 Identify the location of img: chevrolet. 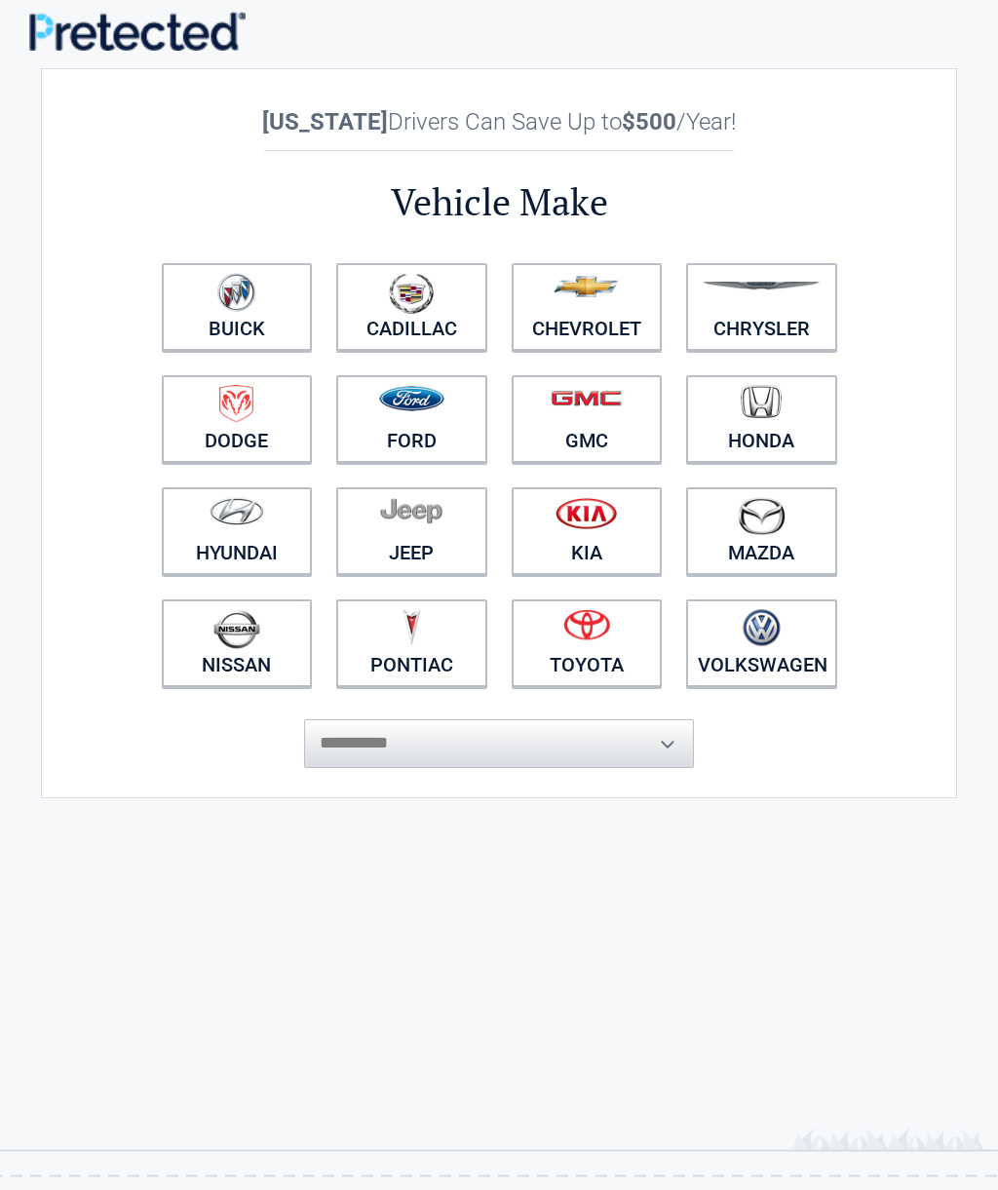
(586, 287).